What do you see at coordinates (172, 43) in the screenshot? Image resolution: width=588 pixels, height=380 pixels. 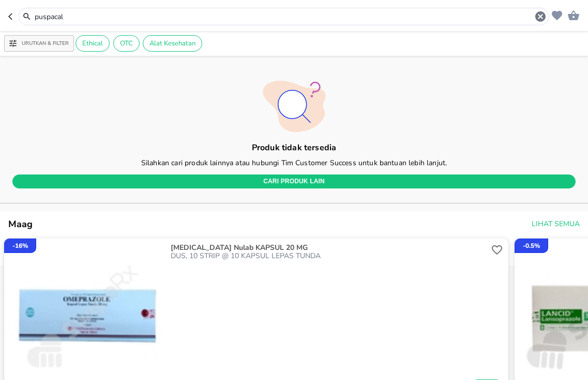 I see `div: Alat Kesehatan` at bounding box center [172, 43].